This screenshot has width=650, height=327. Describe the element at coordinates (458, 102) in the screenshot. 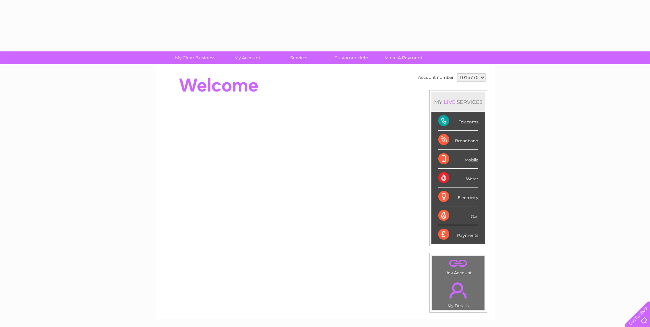

I see `div: MY SERVICES` at that location.